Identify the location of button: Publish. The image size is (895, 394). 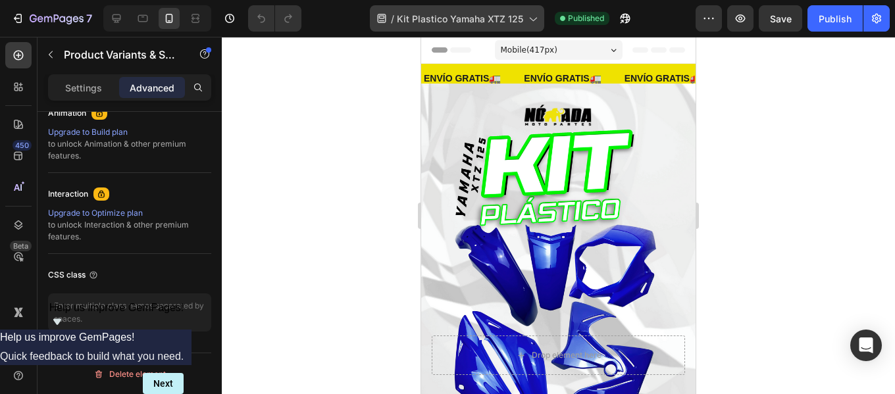
(835, 18).